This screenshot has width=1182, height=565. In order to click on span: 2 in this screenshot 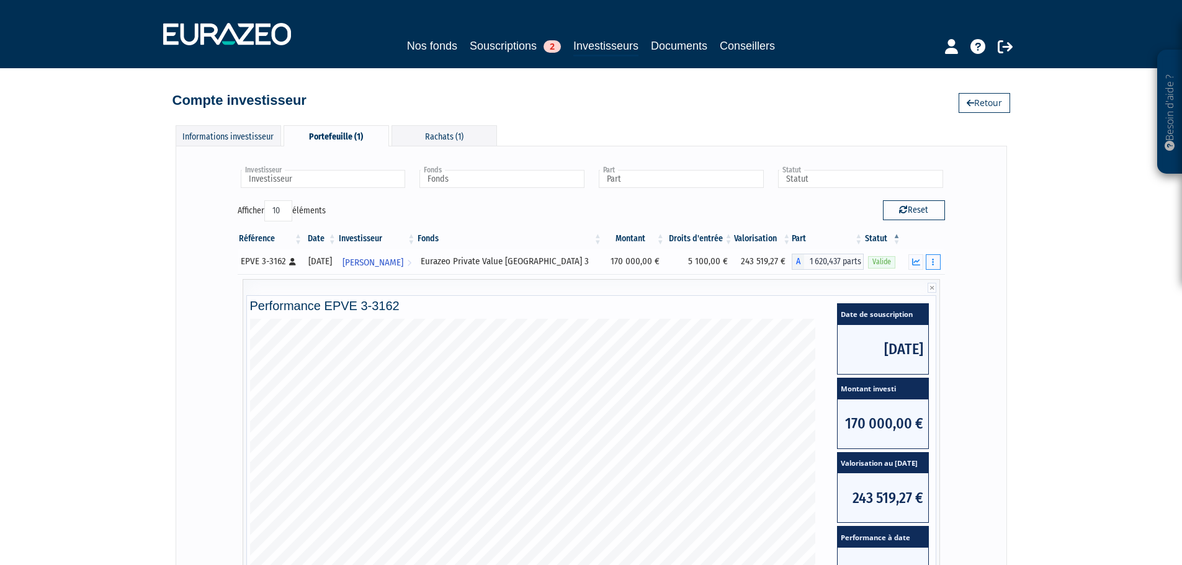, I will do `click(552, 47)`.